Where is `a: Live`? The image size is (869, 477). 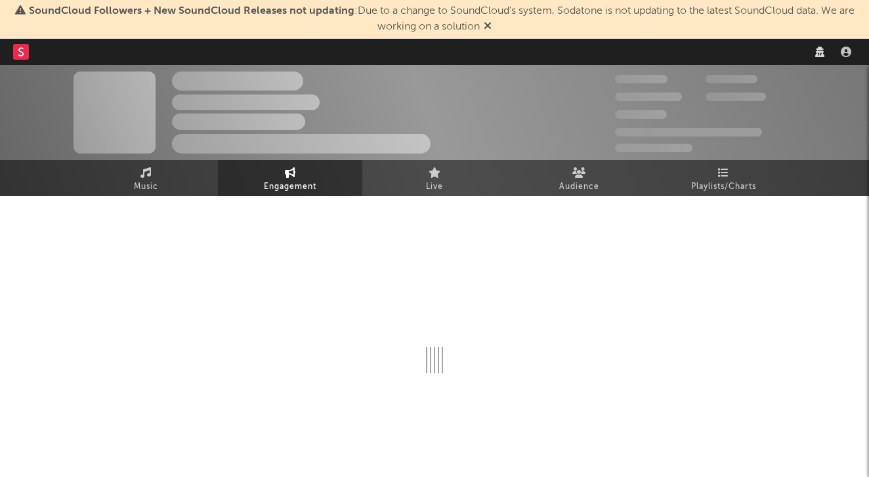 a: Live is located at coordinates (434, 178).